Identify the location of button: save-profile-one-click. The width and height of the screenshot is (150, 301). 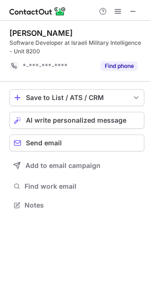
(77, 98).